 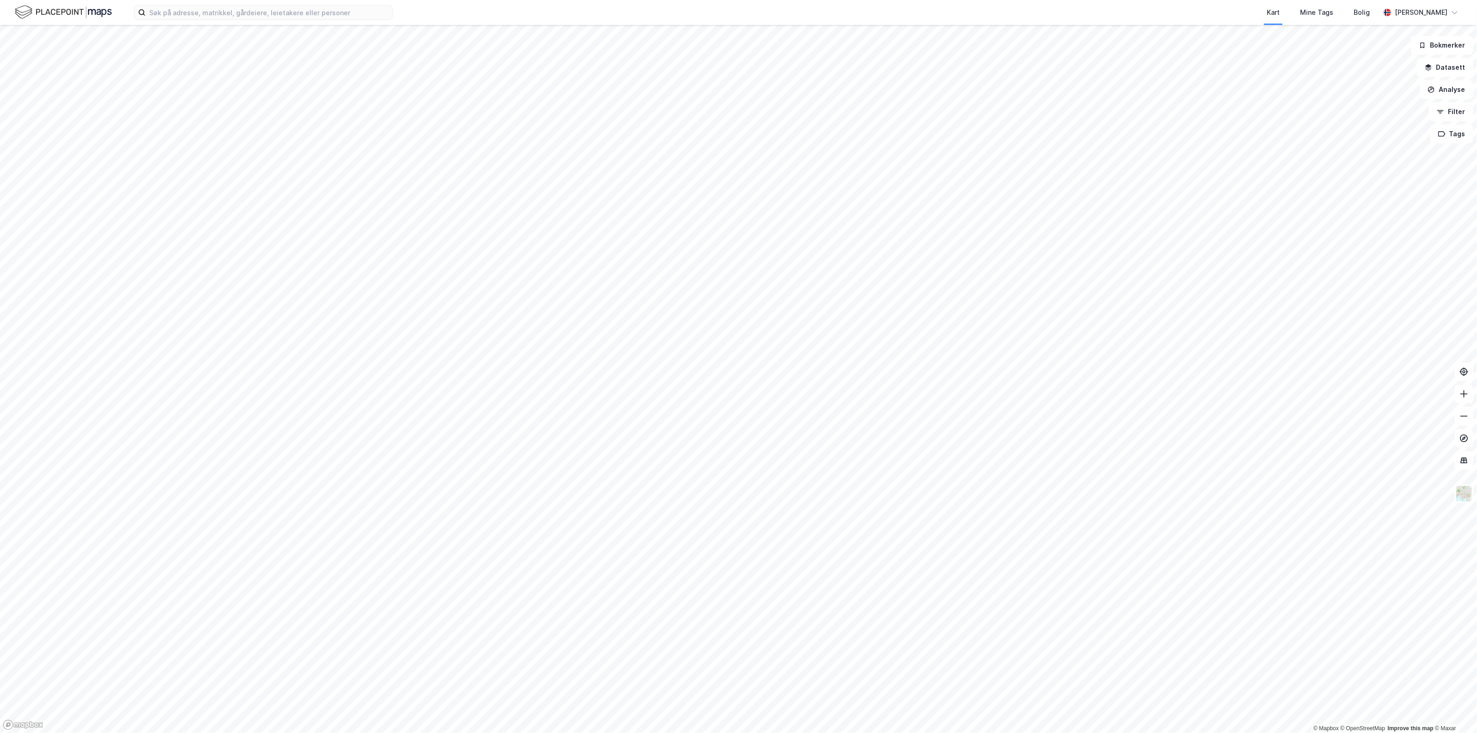 I want to click on a: Improve this map, so click(x=1410, y=729).